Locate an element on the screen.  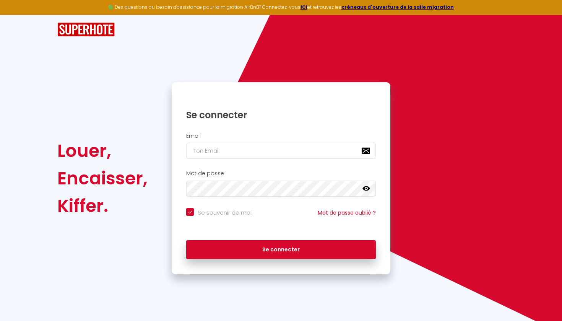
strong: ICI is located at coordinates (304, 7).